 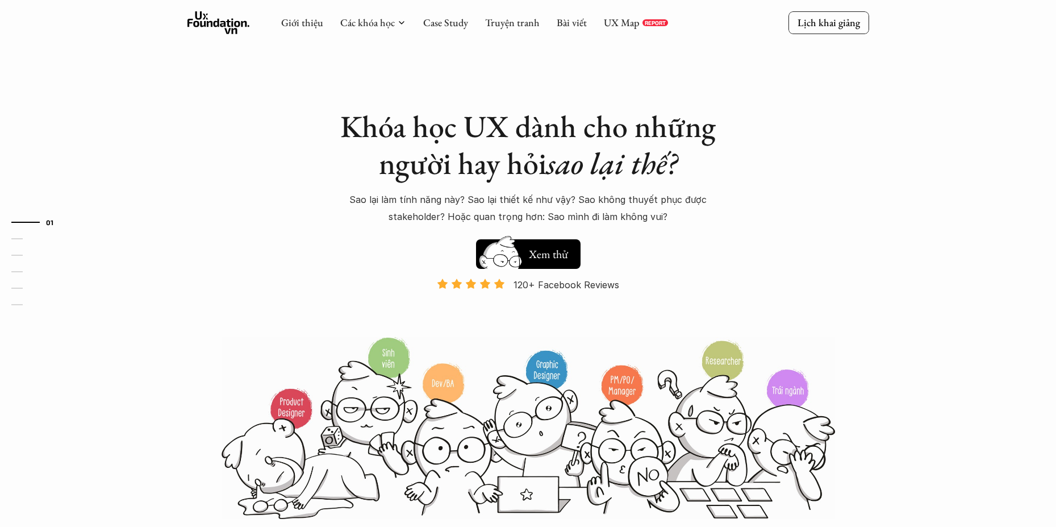 I want to click on a: 01, so click(x=38, y=222).